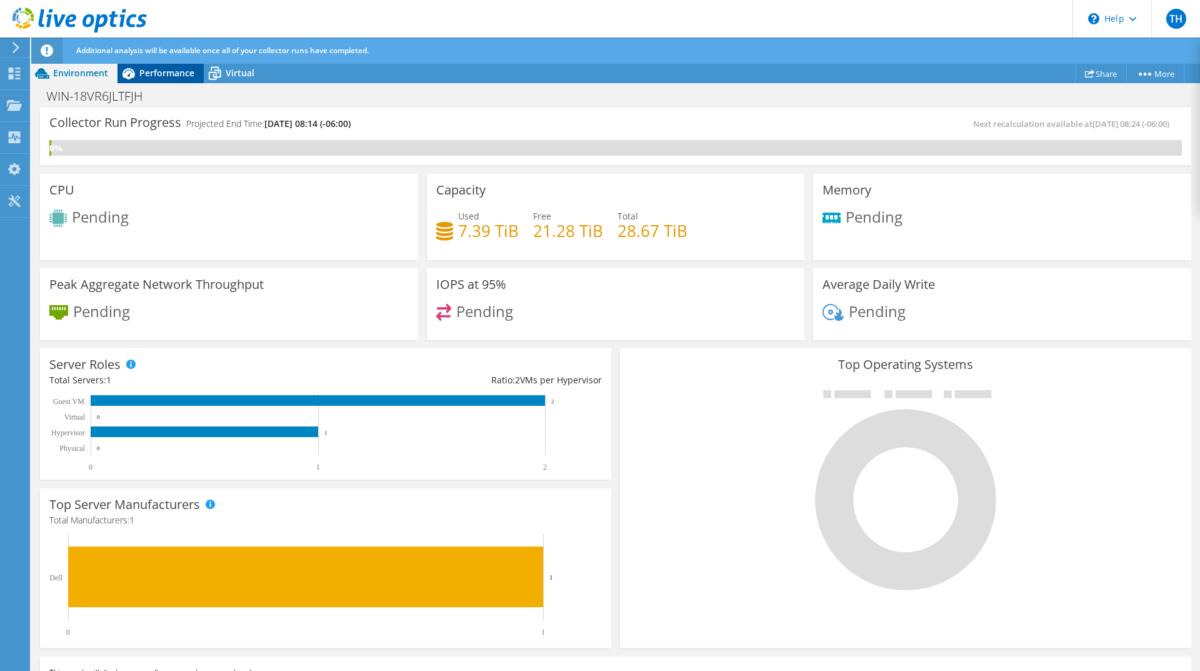 The image size is (1200, 671). Describe the element at coordinates (469, 216) in the screenshot. I see `span: Used` at that location.